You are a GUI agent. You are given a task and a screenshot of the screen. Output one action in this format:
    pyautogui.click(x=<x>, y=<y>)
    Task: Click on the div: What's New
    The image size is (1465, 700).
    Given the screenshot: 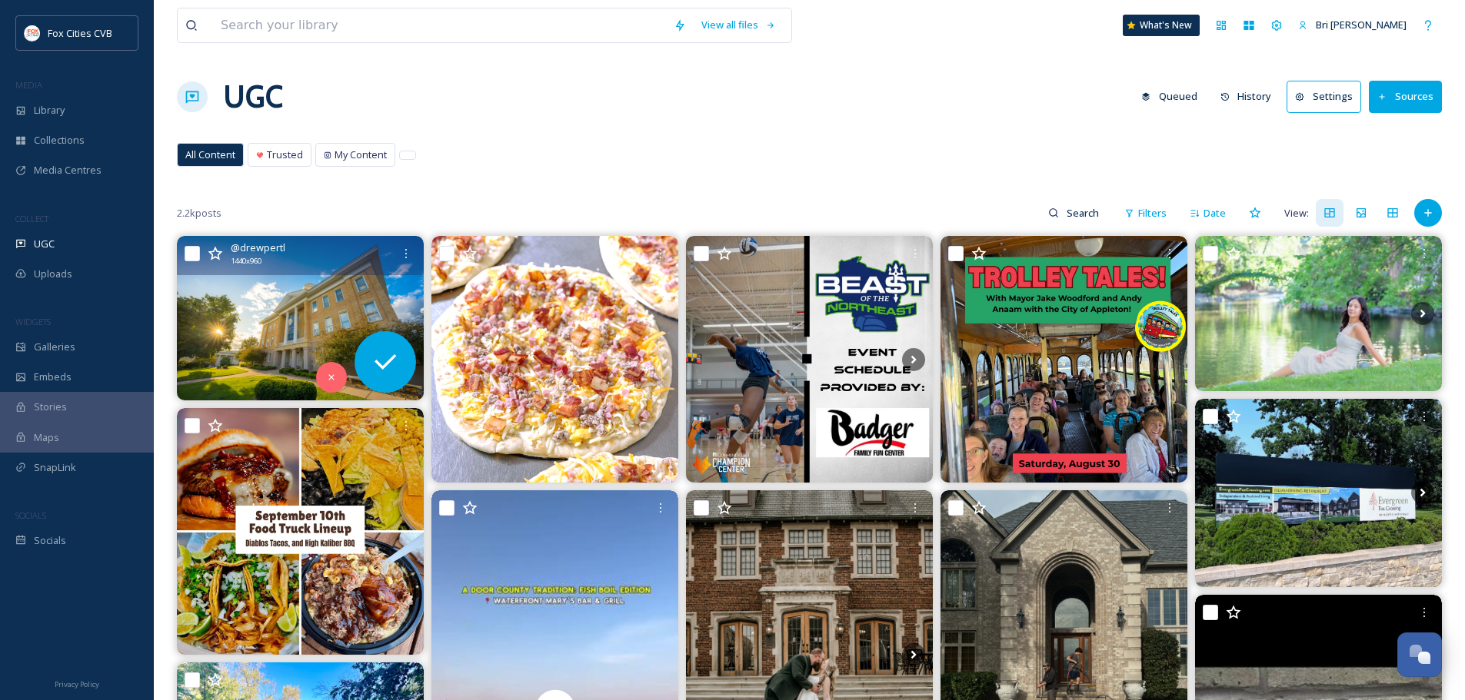 What is the action you would take?
    pyautogui.click(x=1161, y=25)
    